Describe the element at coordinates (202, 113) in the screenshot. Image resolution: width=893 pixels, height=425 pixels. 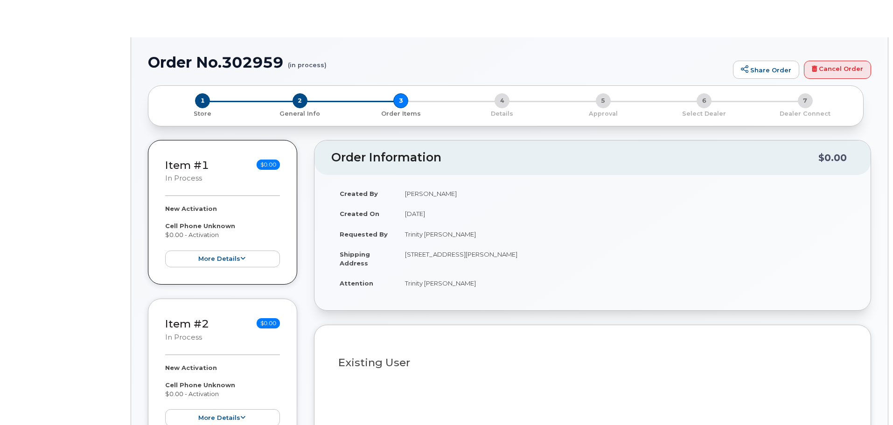
I see `a: 1 Store` at that location.